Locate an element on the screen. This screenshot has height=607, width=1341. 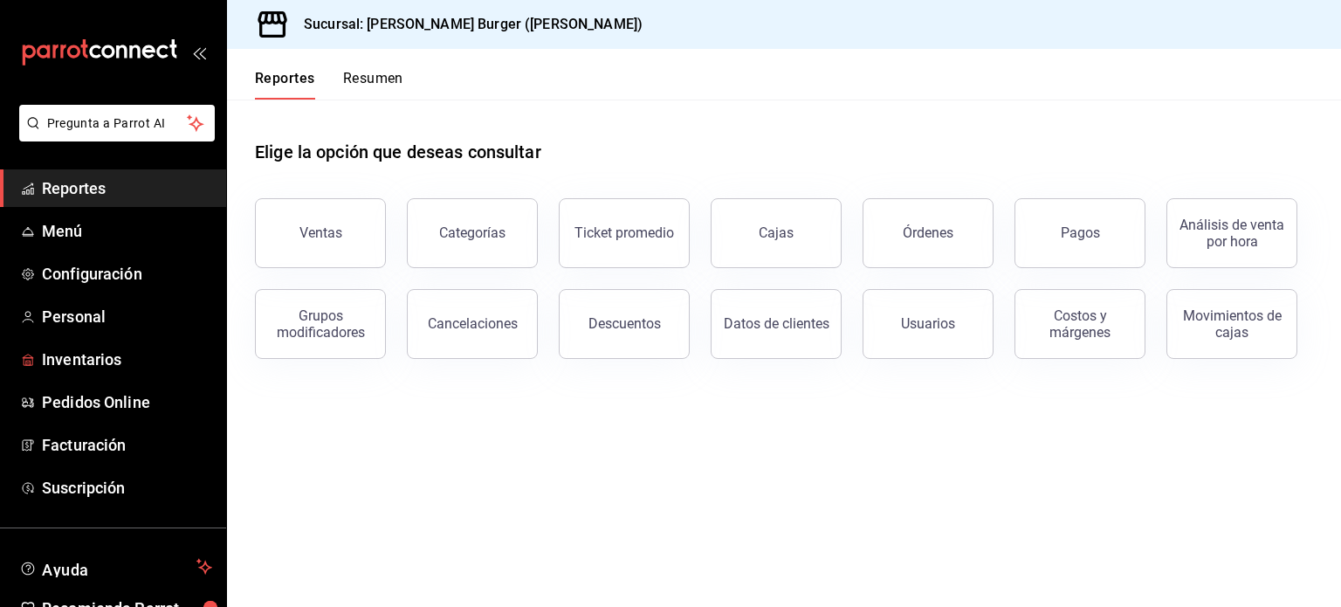
span: Pedidos Online is located at coordinates (127, 402).